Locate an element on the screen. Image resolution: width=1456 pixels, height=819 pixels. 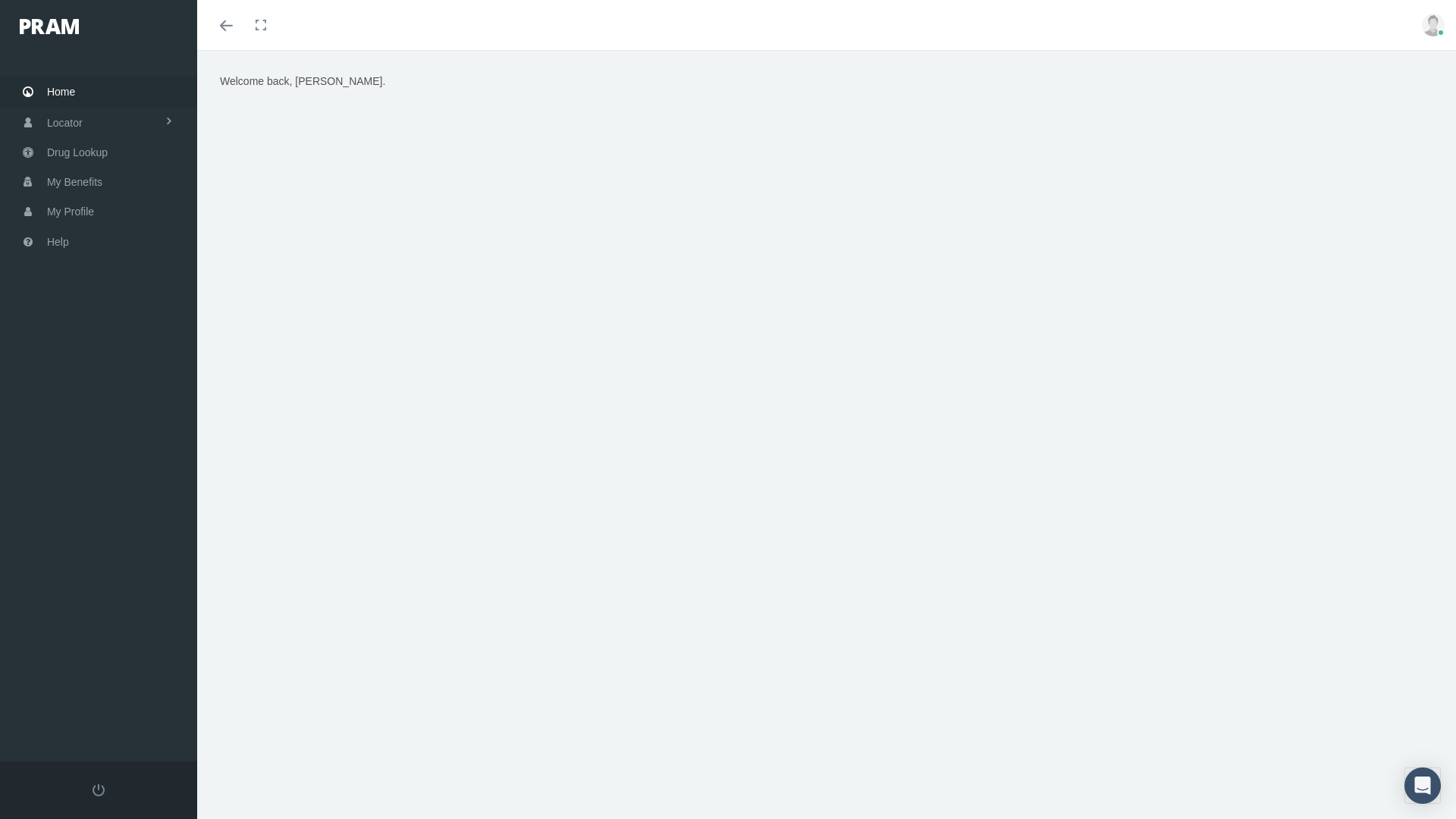
span: Drug Lookup is located at coordinates (77, 152).